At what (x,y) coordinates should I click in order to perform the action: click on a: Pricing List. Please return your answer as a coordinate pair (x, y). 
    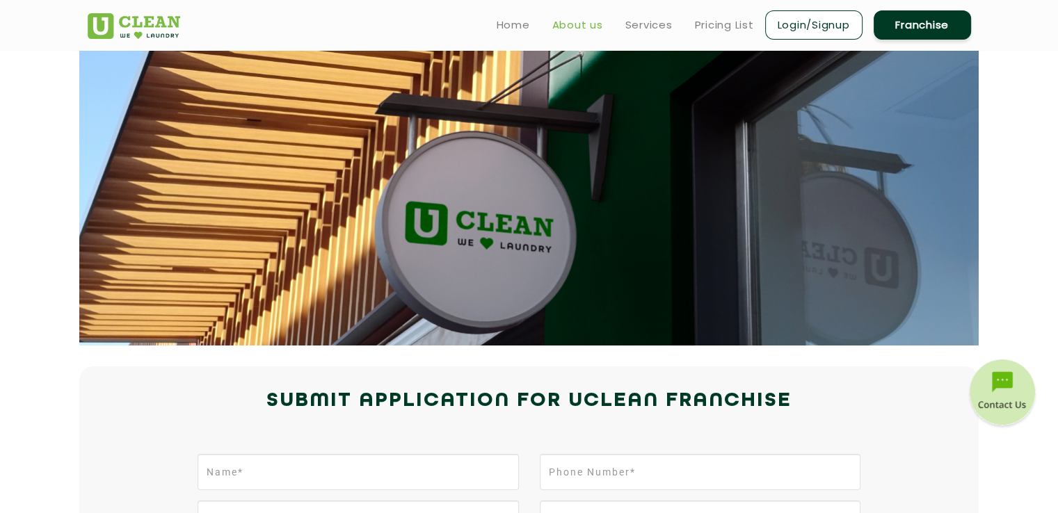
    Looking at the image, I should click on (724, 25).